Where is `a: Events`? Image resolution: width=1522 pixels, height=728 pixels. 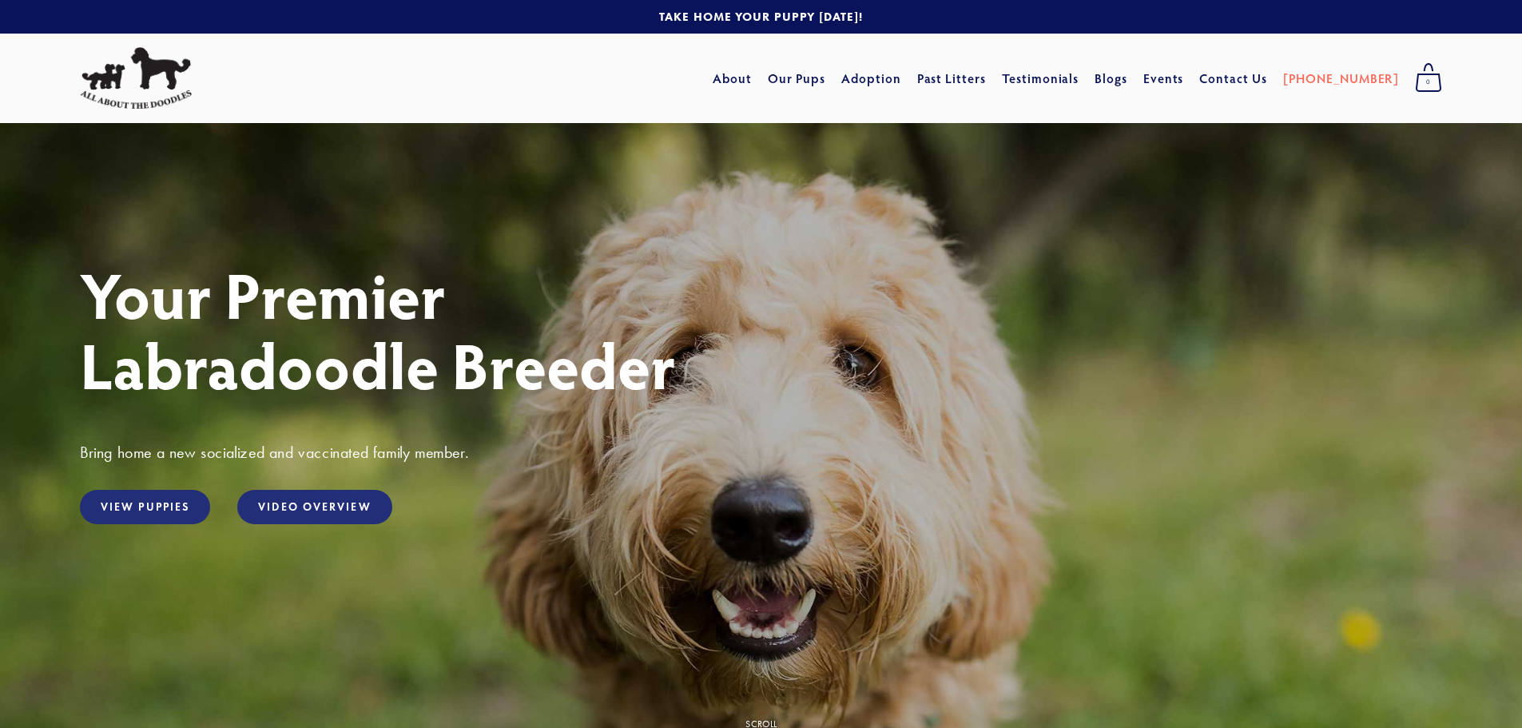 a: Events is located at coordinates (1164, 78).